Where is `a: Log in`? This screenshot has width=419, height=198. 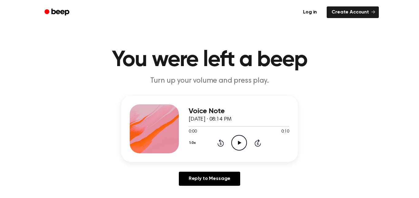 a: Log in is located at coordinates (310, 12).